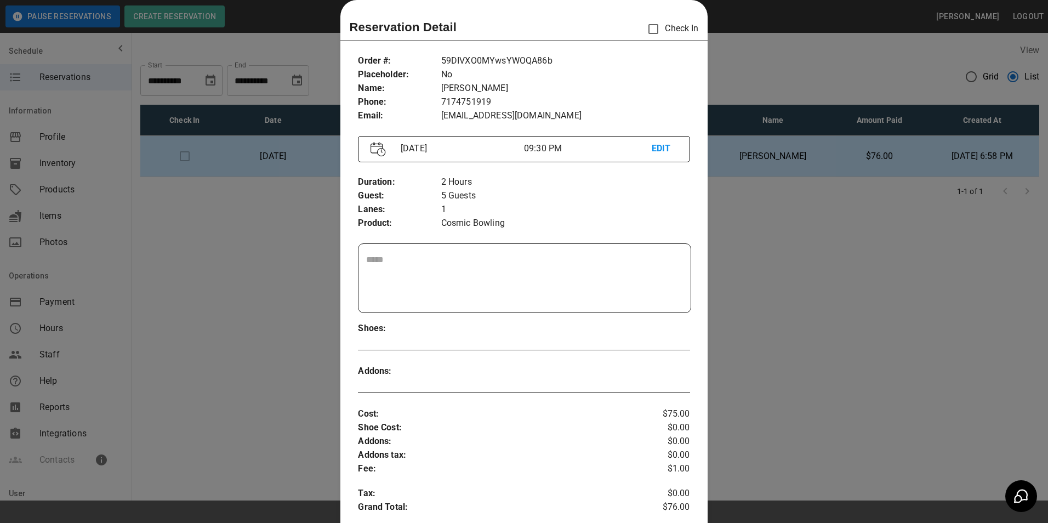 The image size is (1048, 523). What do you see at coordinates (566, 102) in the screenshot?
I see `p: 7174751919` at bounding box center [566, 102].